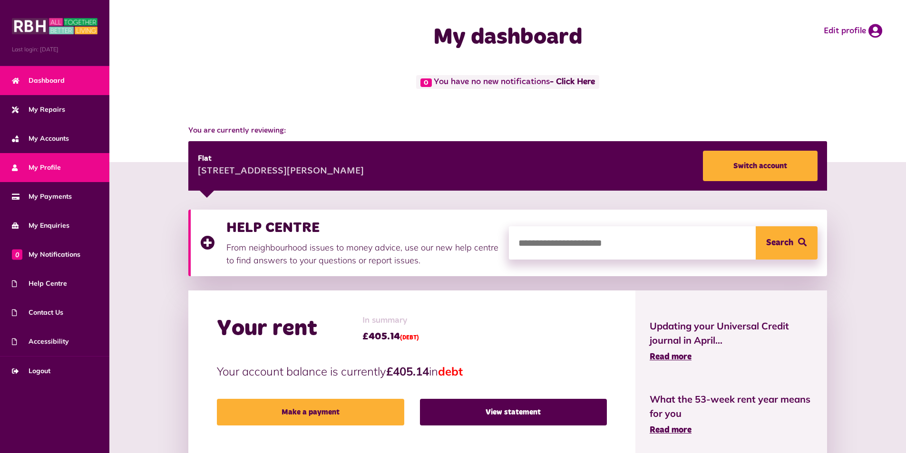 The width and height of the screenshot is (906, 453). I want to click on p: Your account balance is currently in, so click(412, 371).